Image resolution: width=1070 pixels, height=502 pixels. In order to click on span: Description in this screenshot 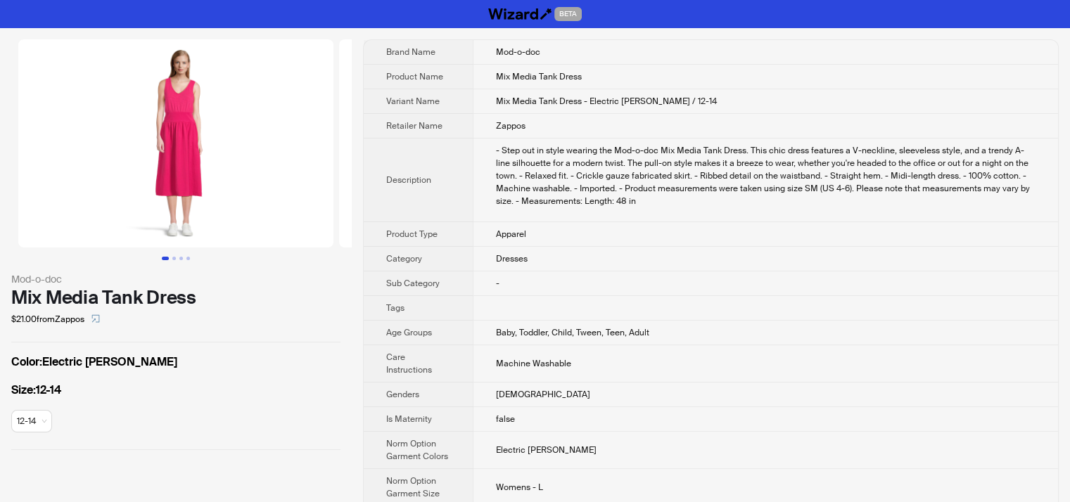, I will do `click(409, 180)`.